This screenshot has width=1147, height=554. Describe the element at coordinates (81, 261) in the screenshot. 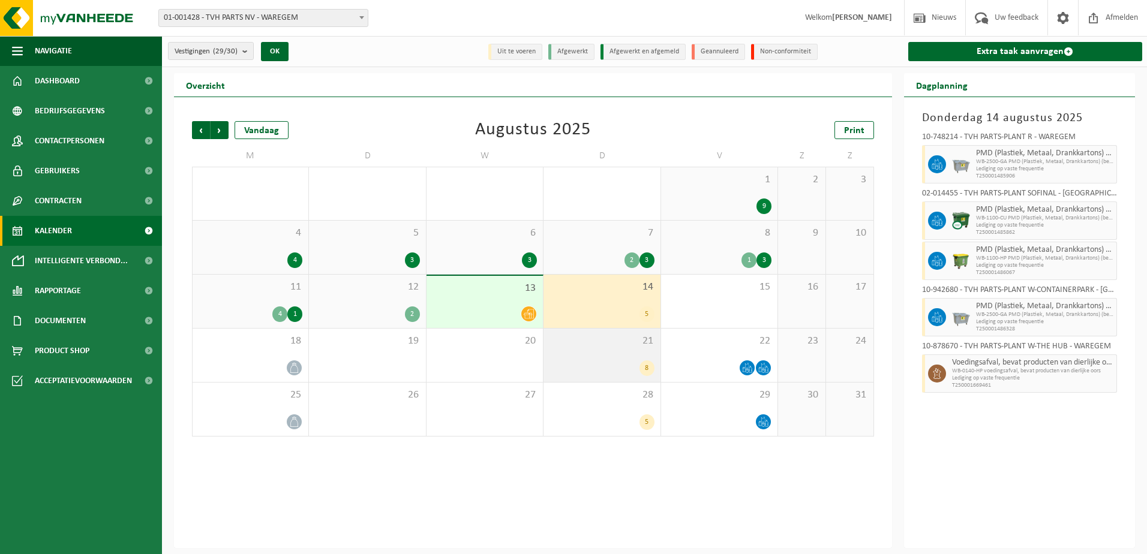

I see `span: Intelligente verbond...` at that location.